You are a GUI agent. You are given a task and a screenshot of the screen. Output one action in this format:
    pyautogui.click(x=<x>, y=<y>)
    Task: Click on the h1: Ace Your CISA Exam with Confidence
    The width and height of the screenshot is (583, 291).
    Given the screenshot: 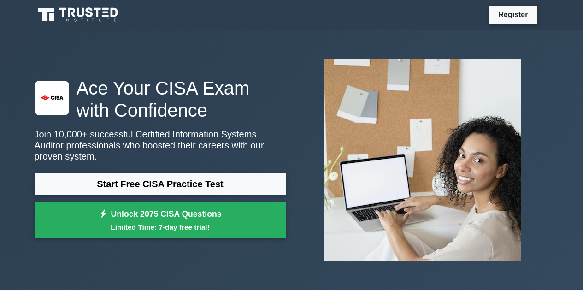 What is the action you would take?
    pyautogui.click(x=160, y=99)
    